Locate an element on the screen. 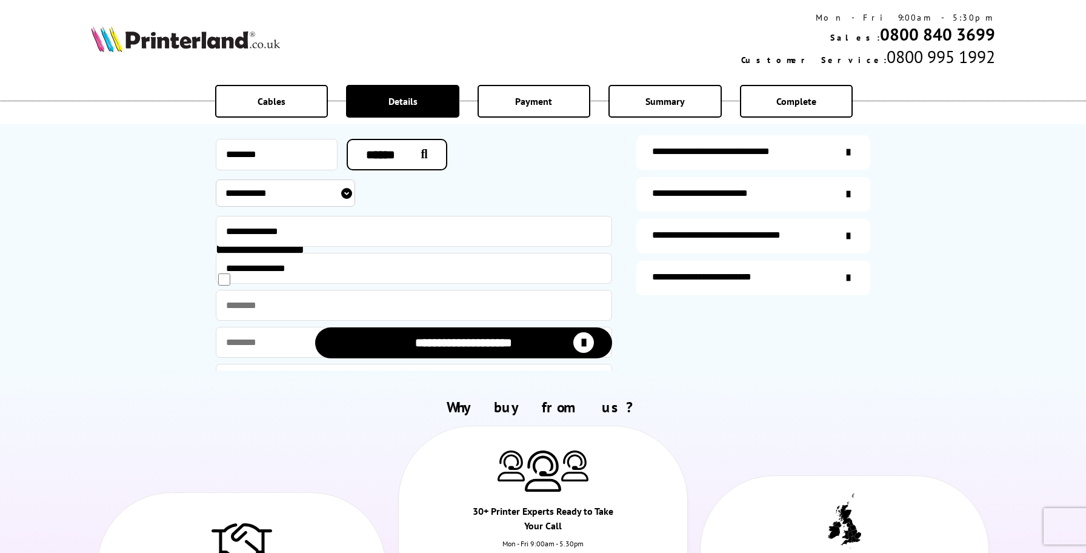 The width and height of the screenshot is (1086, 553). a: 0800 840 3699 is located at coordinates (937, 34).